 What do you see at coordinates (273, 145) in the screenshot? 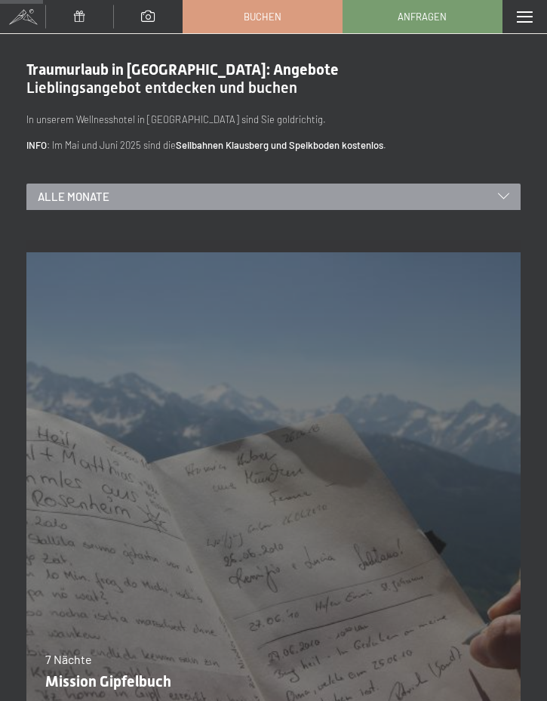
I see `p: : Im Mai und Juni 2025 sind die .` at bounding box center [273, 145].